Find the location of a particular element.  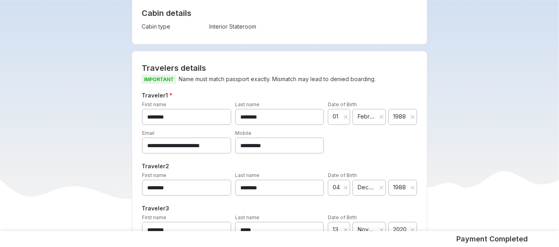

span: 01 is located at coordinates (337, 117).